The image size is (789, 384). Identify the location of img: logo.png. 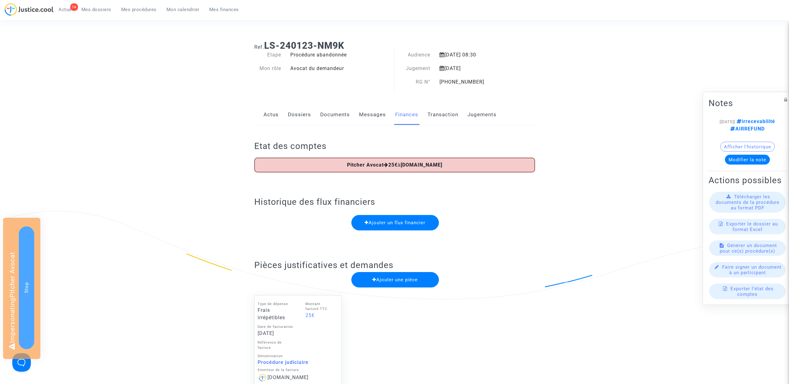
(263, 377).